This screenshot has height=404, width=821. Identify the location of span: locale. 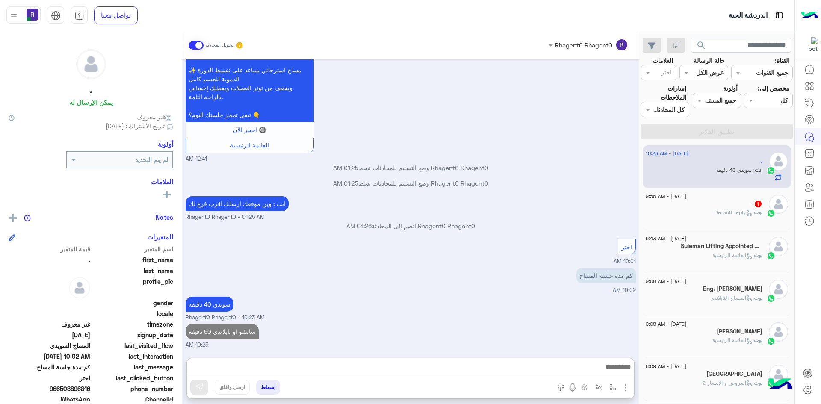
(133, 313).